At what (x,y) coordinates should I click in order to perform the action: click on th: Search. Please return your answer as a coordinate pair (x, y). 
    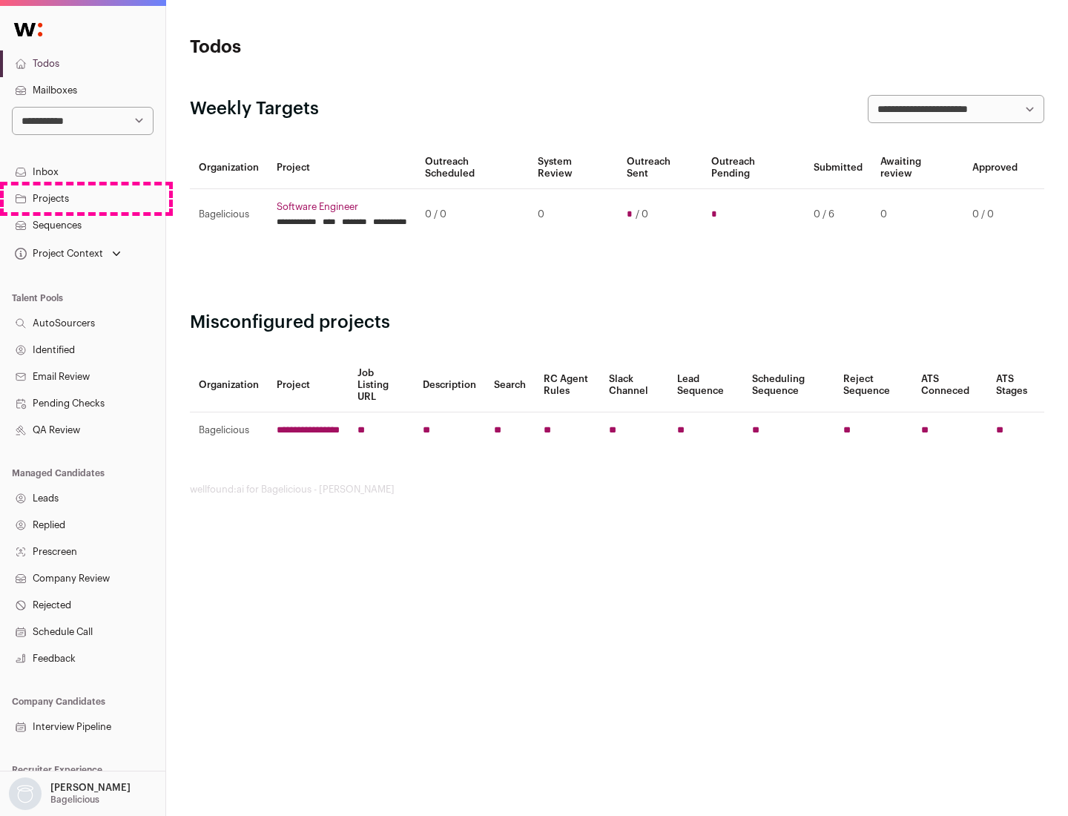
    Looking at the image, I should click on (509, 385).